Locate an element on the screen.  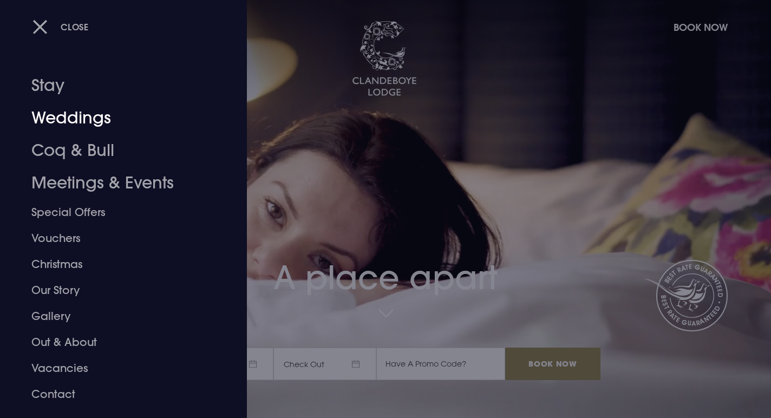
a: Stay is located at coordinates (117, 86).